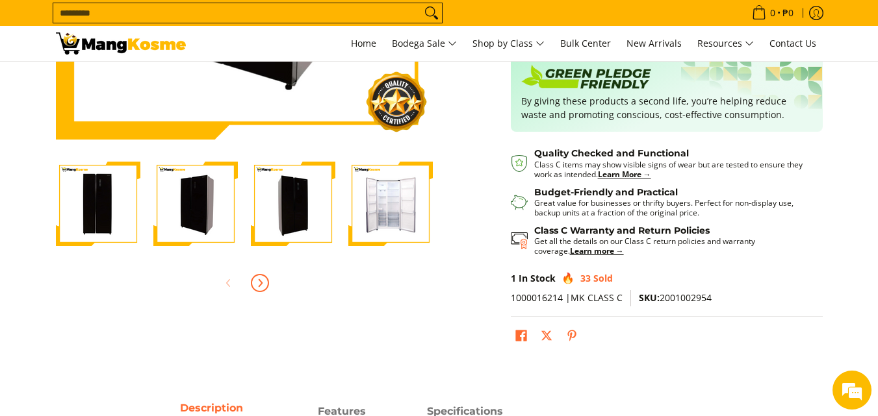 This screenshot has width=878, height=416. I want to click on span: SKU:, so click(649, 298).